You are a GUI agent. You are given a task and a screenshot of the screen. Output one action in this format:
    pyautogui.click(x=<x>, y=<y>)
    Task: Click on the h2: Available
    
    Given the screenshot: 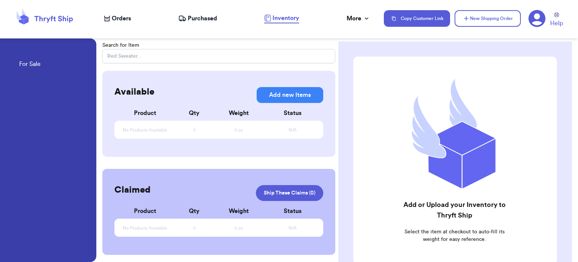 What is the action you would take?
    pyautogui.click(x=134, y=92)
    